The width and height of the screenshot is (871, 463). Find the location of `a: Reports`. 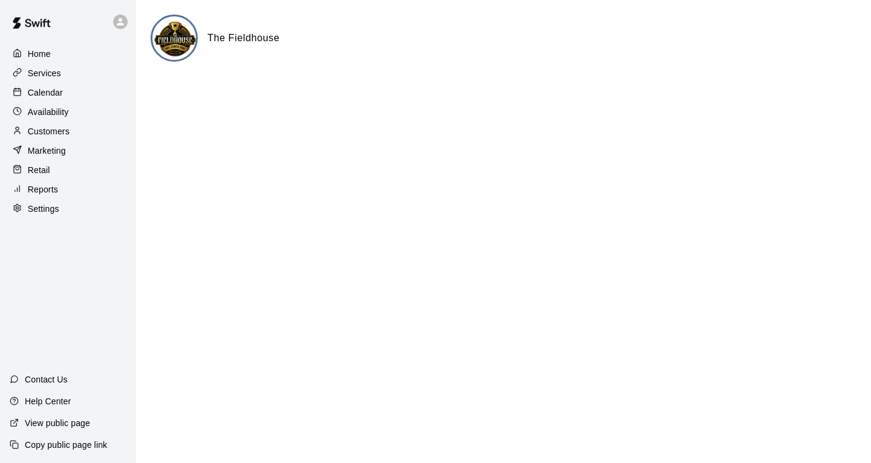

a: Reports is located at coordinates (68, 189).